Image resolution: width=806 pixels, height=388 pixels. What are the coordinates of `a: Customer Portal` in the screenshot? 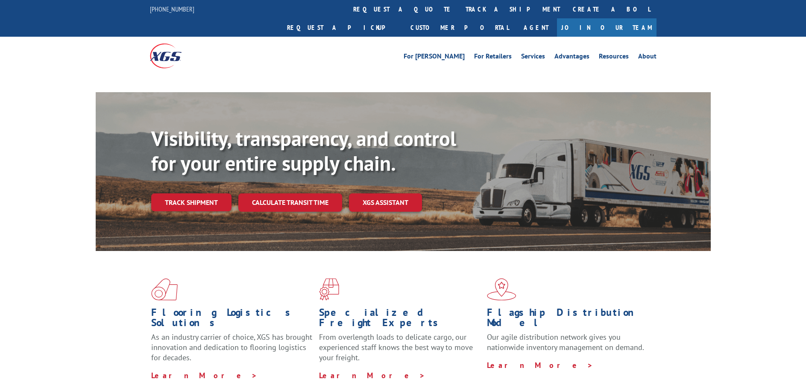 It's located at (460, 27).